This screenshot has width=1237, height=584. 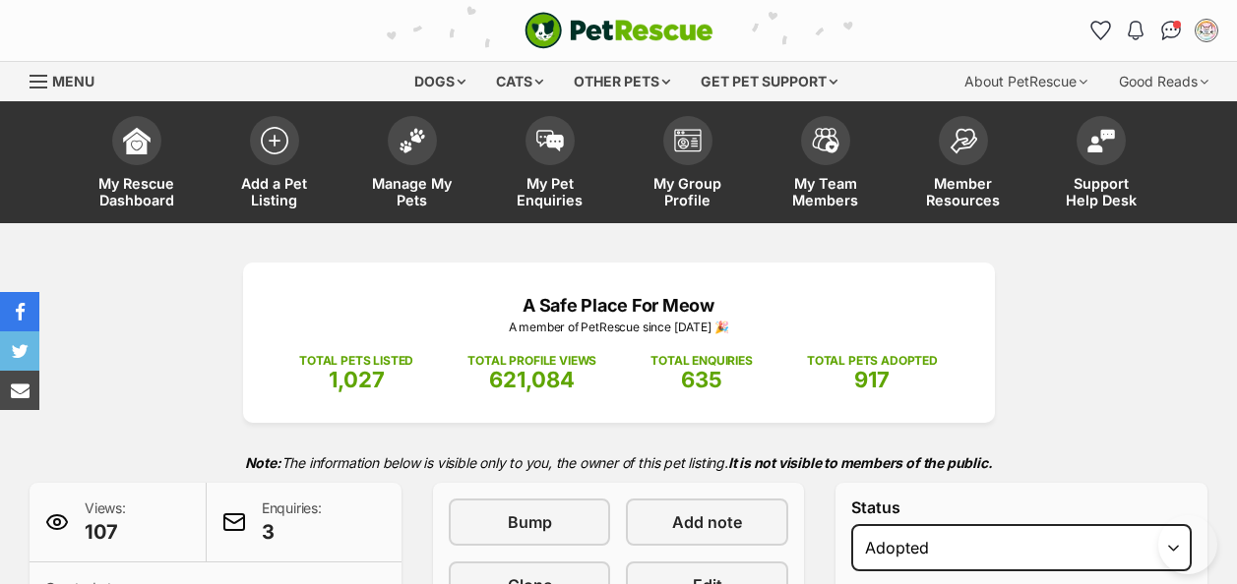 What do you see at coordinates (519, 82) in the screenshot?
I see `div: Cats` at bounding box center [519, 82].